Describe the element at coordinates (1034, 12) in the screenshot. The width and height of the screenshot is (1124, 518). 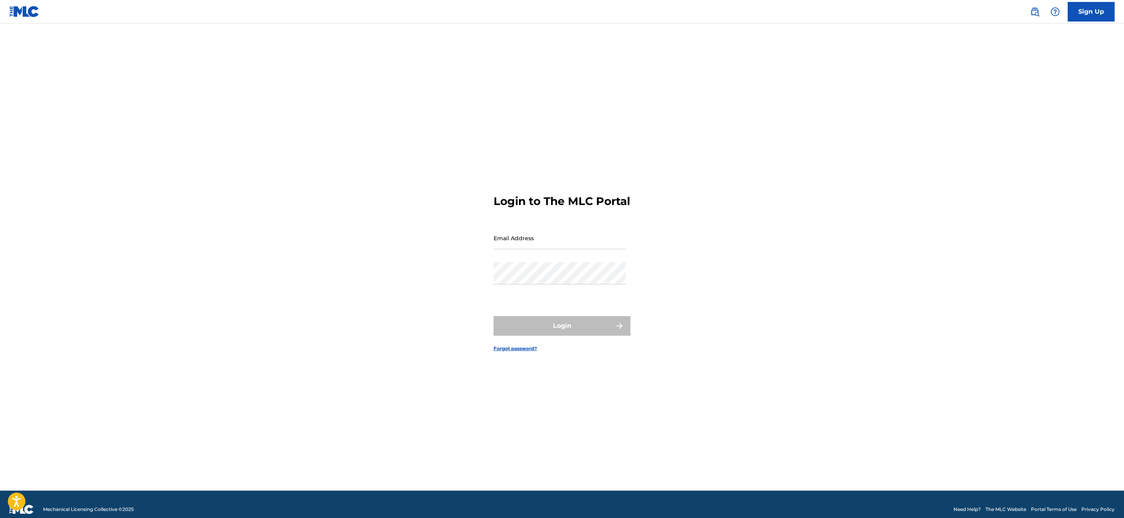
I see `a: Public Search` at that location.